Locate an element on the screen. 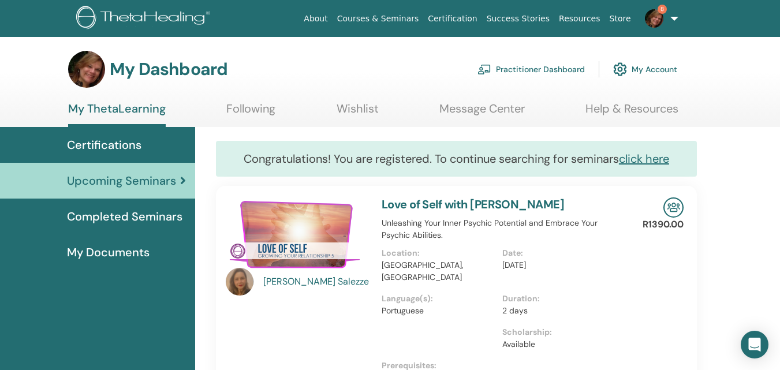 The image size is (780, 370). a: Certification is located at coordinates (452, 18).